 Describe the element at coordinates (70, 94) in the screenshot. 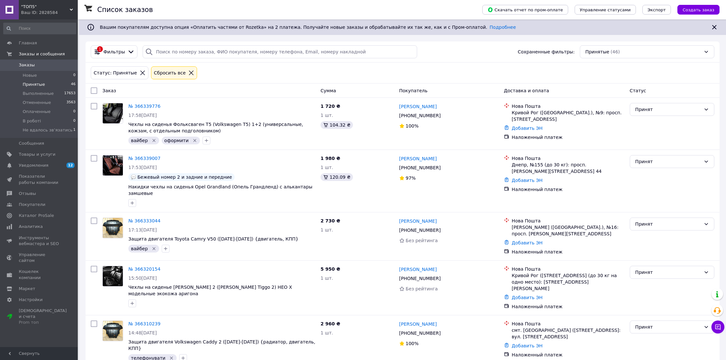

I see `span: 17653` at that location.